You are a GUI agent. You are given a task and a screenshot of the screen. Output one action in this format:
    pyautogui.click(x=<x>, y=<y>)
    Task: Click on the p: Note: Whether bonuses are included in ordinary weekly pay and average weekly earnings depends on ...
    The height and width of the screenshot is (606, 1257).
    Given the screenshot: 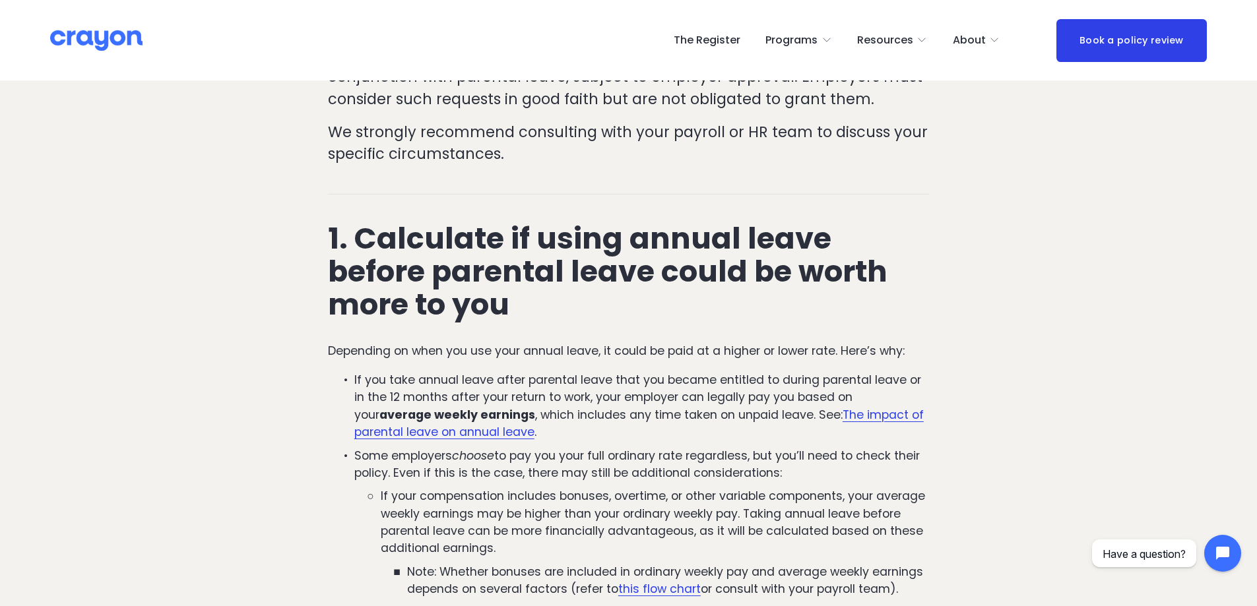 What is the action you would take?
    pyautogui.click(x=668, y=581)
    